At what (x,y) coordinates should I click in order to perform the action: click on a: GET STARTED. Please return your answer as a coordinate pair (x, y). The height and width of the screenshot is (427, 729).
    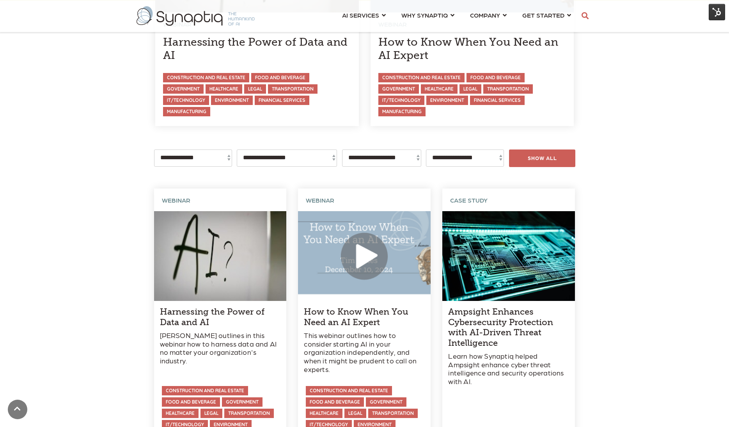
    Looking at the image, I should click on (547, 15).